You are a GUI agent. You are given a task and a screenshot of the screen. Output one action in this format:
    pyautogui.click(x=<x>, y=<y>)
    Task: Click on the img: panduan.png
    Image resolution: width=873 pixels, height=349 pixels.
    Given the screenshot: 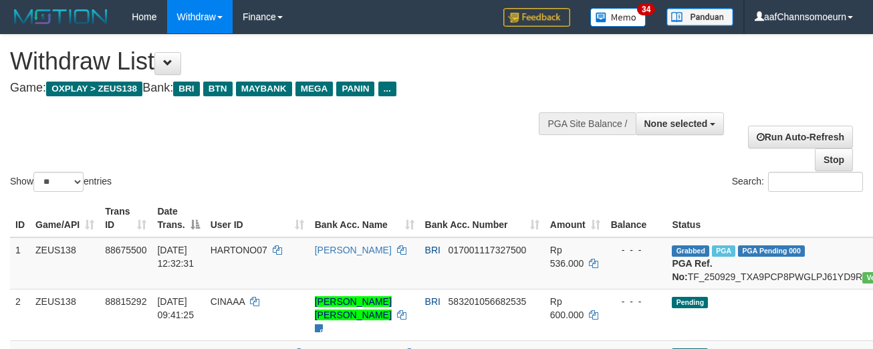 What is the action you would take?
    pyautogui.click(x=700, y=17)
    